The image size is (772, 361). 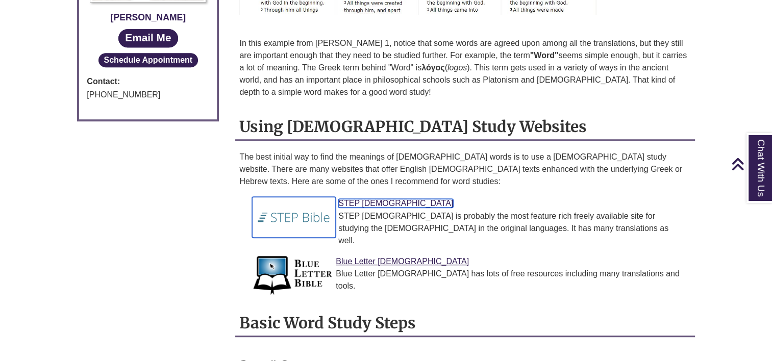 What do you see at coordinates (750, 164) in the screenshot?
I see `a: Back to Top` at bounding box center [750, 164].